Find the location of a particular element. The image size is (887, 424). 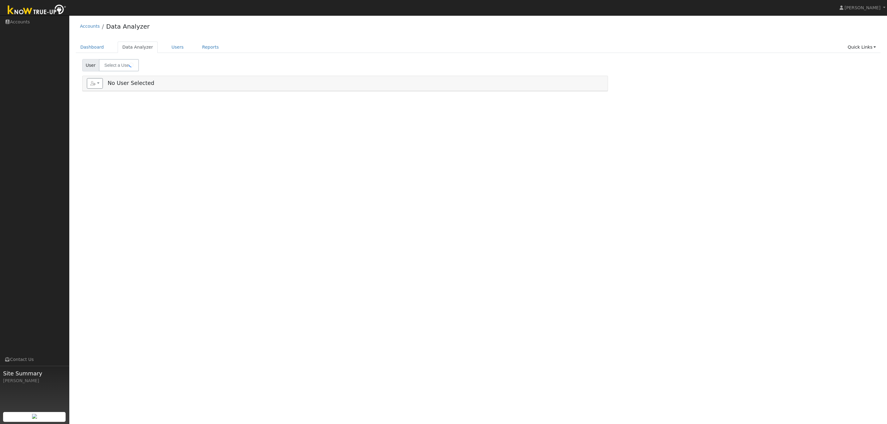

span: Site Summary is located at coordinates (34, 374).